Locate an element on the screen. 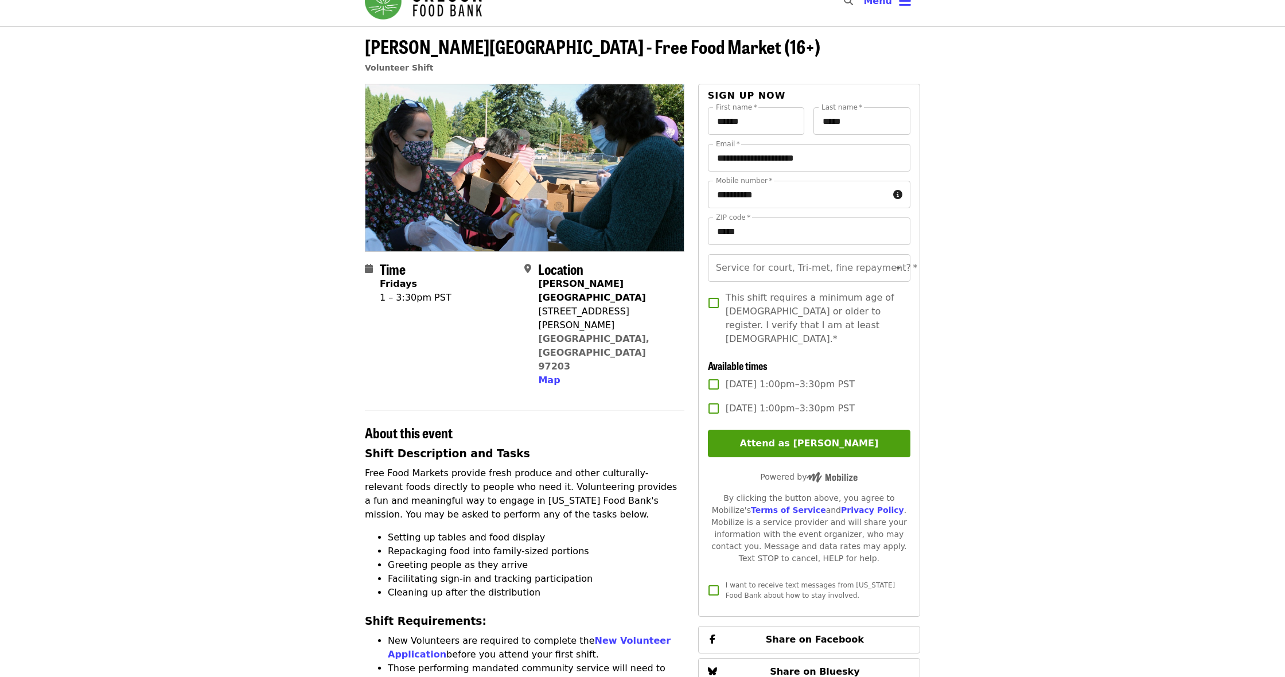 Image resolution: width=1285 pixels, height=677 pixels. div: 1 – 3:30pm PST is located at coordinates (415, 298).